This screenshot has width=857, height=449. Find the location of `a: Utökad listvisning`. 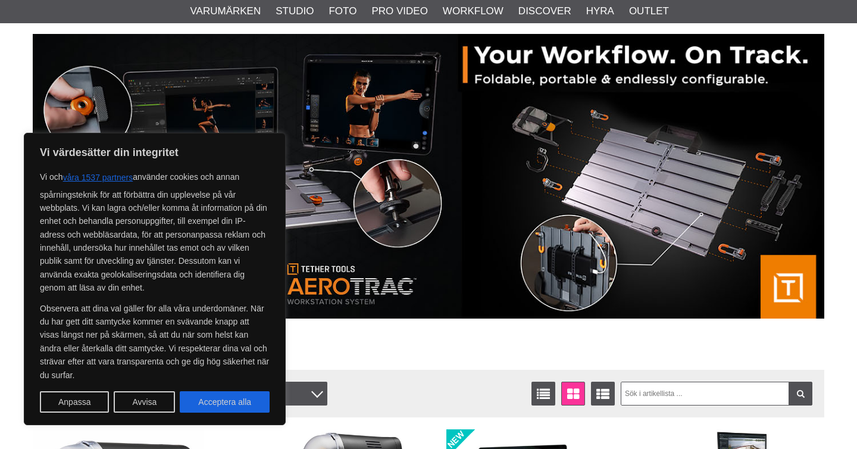

a: Utökad listvisning is located at coordinates (603, 393).